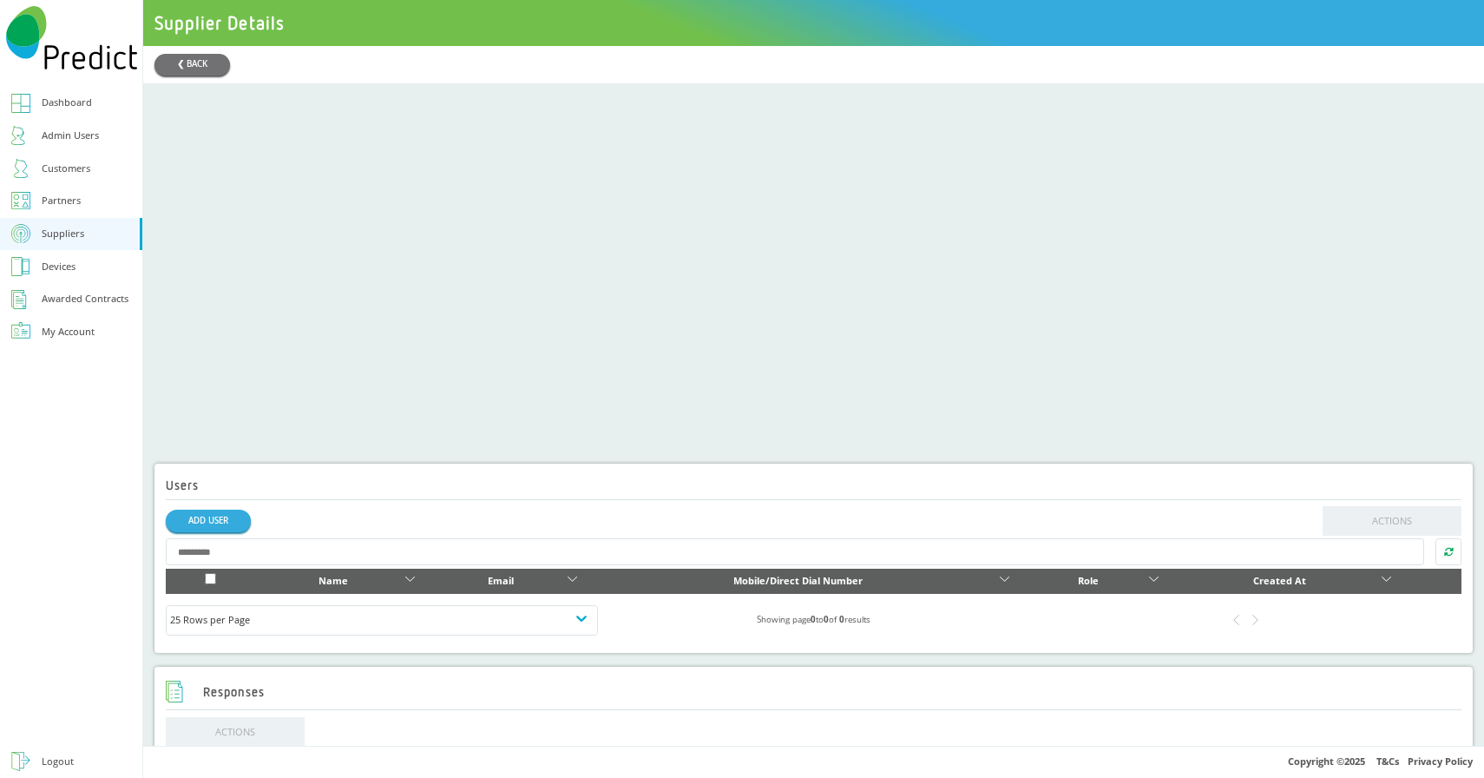 The width and height of the screenshot is (1484, 778). Describe the element at coordinates (1440, 760) in the screenshot. I see `a: Privacy Policy` at that location.